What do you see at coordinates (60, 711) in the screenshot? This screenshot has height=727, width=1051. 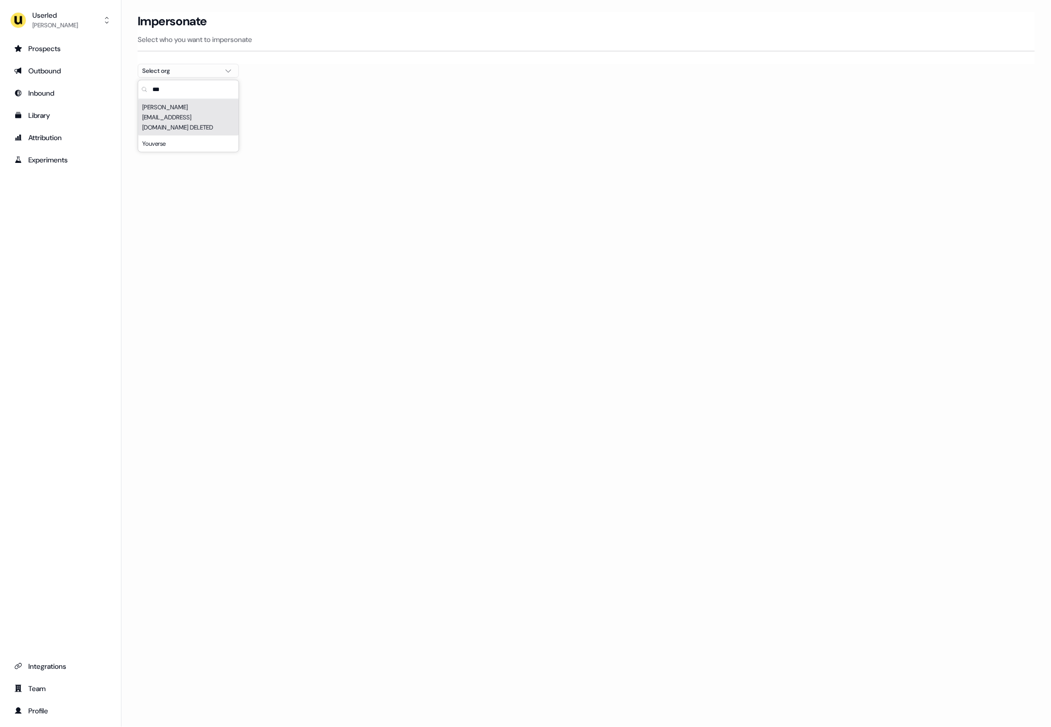 I see `div: Profile` at bounding box center [60, 711].